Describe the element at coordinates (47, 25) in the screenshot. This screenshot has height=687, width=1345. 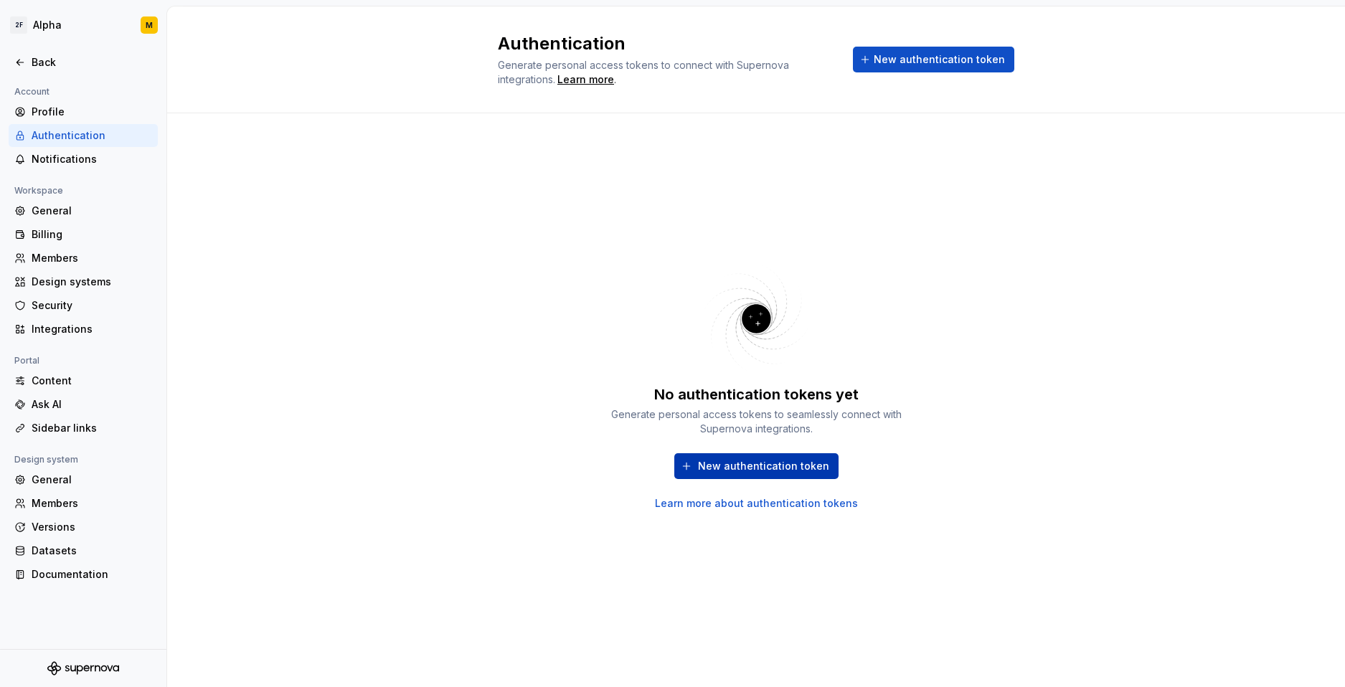
I see `div: Alpha` at that location.